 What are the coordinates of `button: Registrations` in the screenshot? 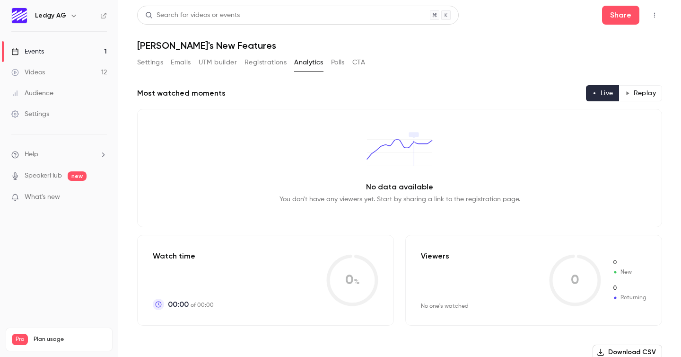 It's located at (265, 62).